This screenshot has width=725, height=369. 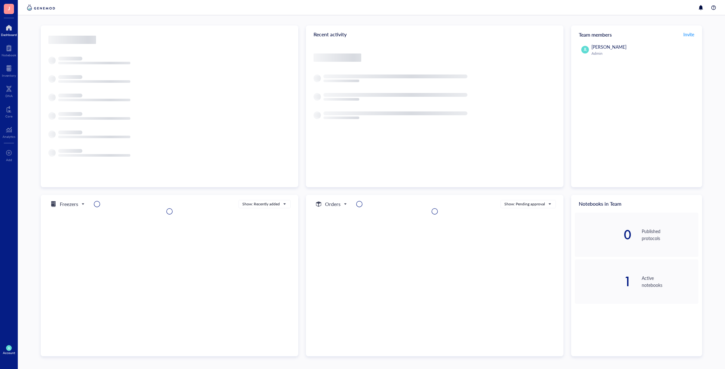 What do you see at coordinates (261, 204) in the screenshot?
I see `div: Show: Recently added` at bounding box center [261, 204].